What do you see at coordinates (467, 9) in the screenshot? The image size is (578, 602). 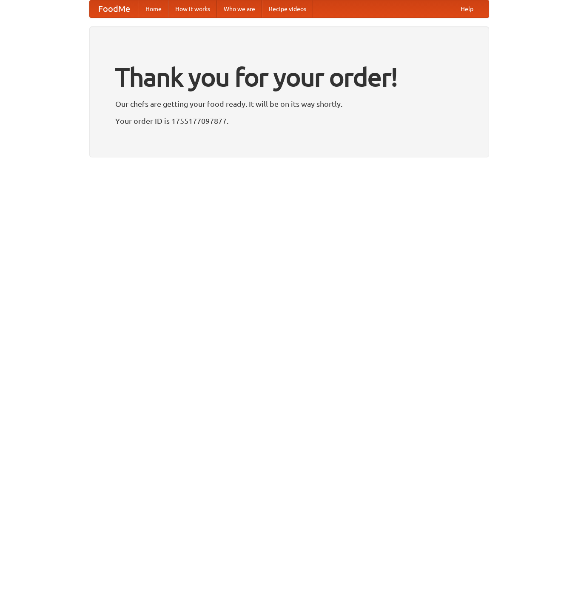 I see `a: Help` at bounding box center [467, 9].